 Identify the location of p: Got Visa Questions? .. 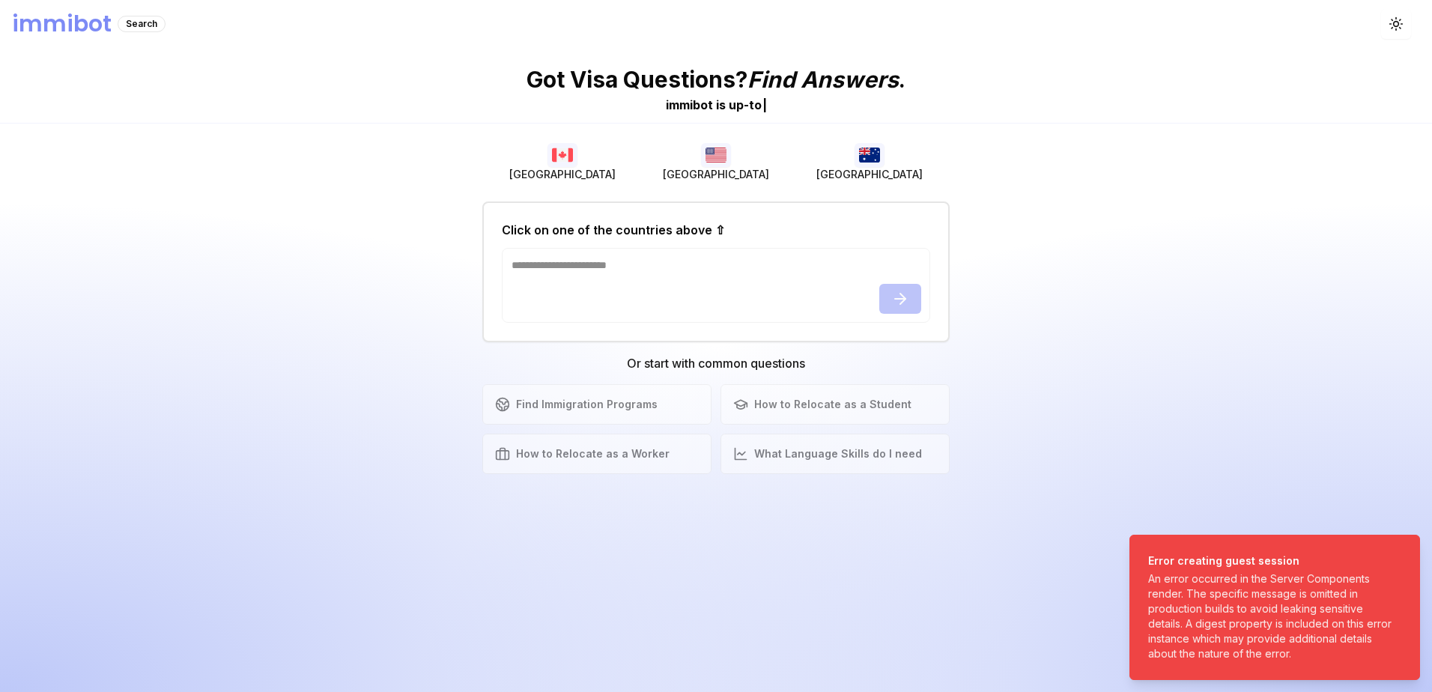
(716, 79).